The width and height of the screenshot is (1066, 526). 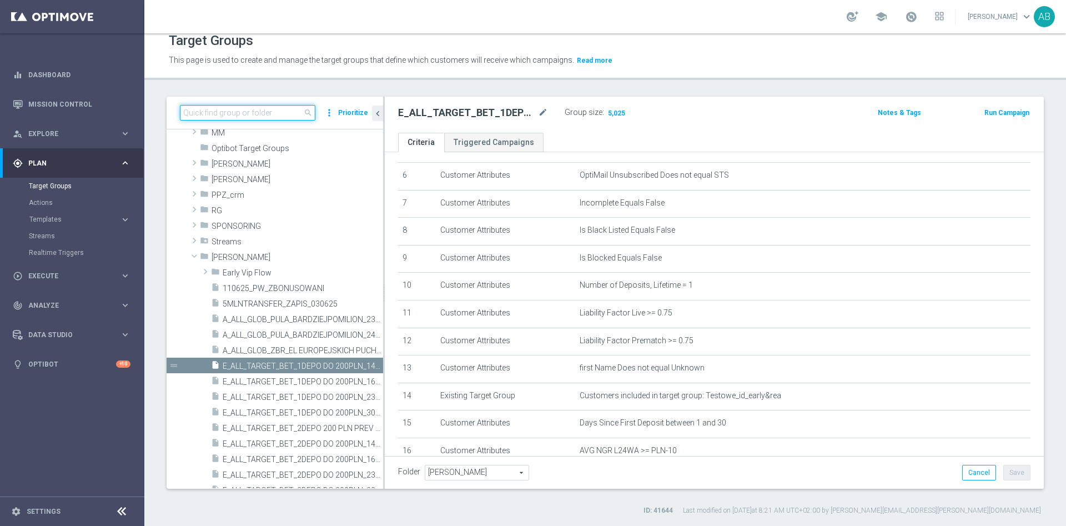 I want to click on button: equalizer Dashboard, so click(x=72, y=75).